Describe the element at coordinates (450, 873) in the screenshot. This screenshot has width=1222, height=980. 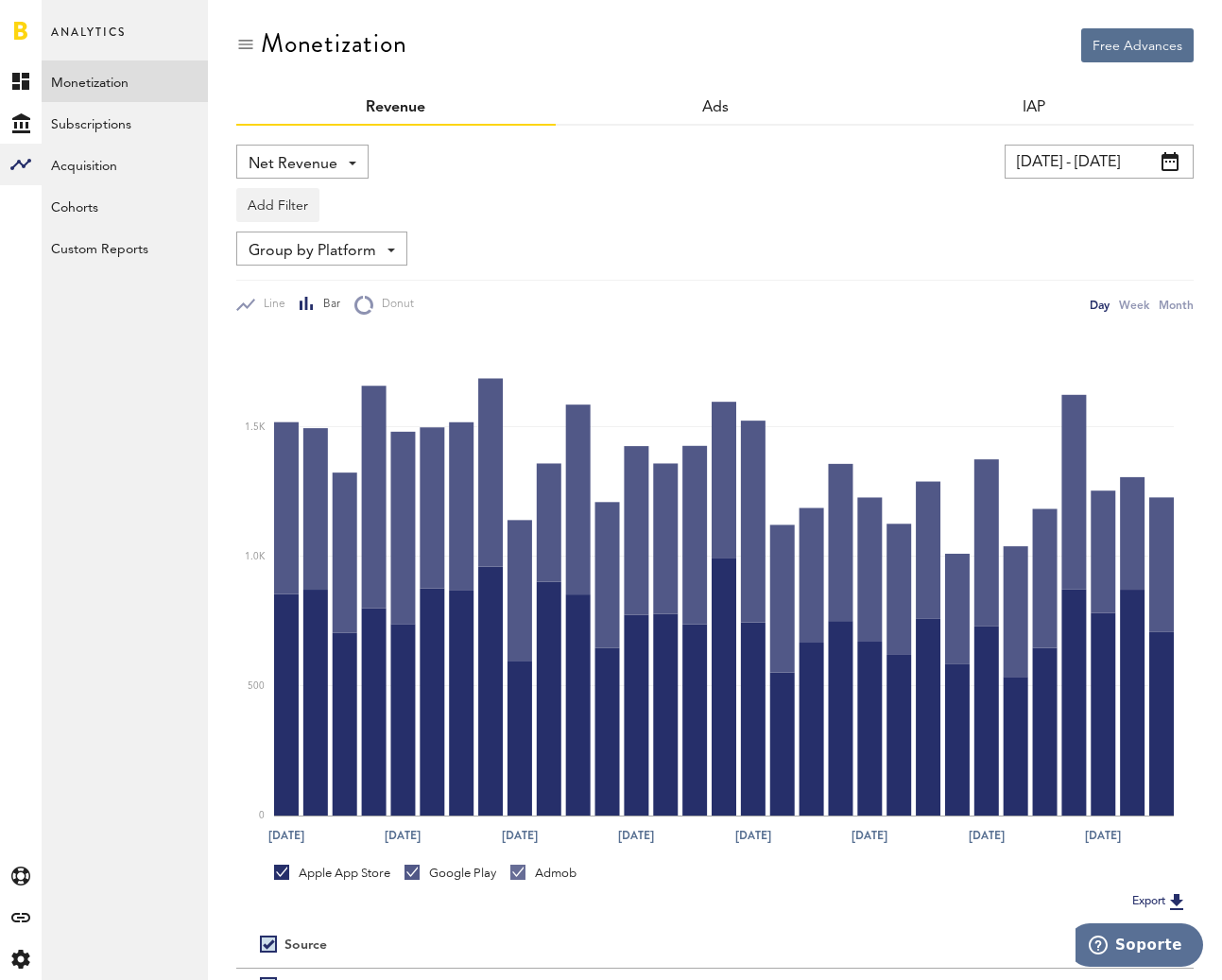
I see `div: Google Play` at that location.